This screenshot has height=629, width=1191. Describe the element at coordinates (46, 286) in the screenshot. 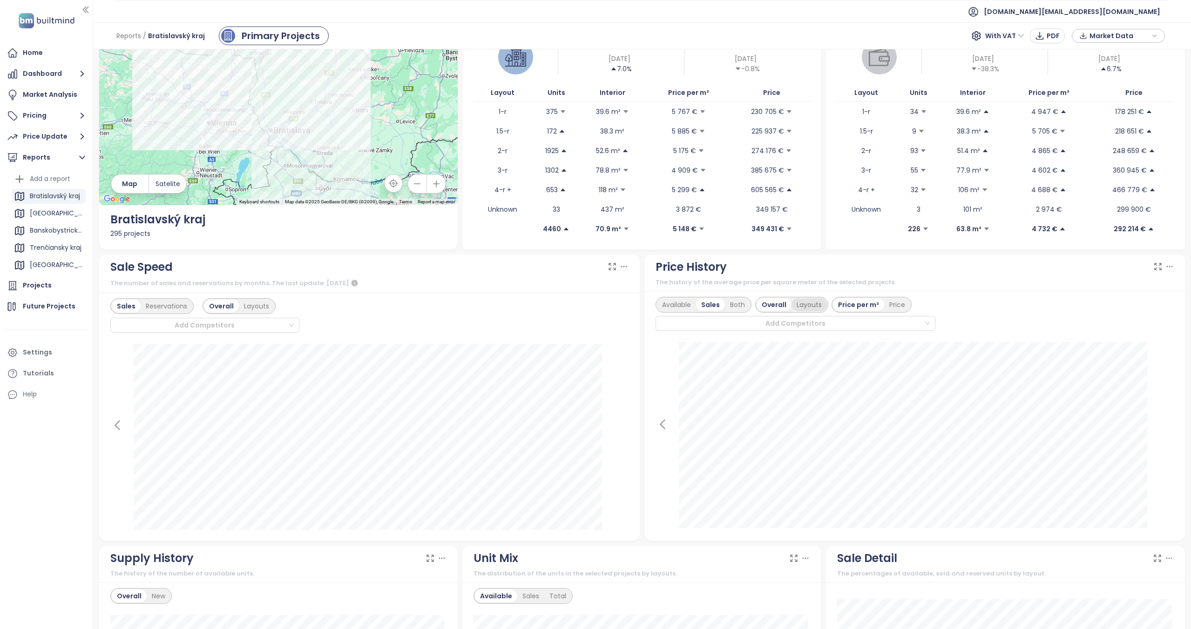

I see `a: Projects` at that location.